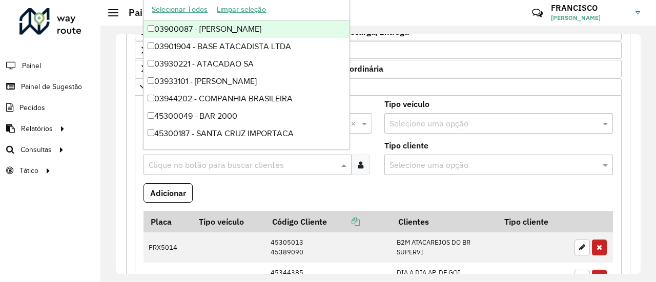  I want to click on span: Clear all, so click(355, 123).